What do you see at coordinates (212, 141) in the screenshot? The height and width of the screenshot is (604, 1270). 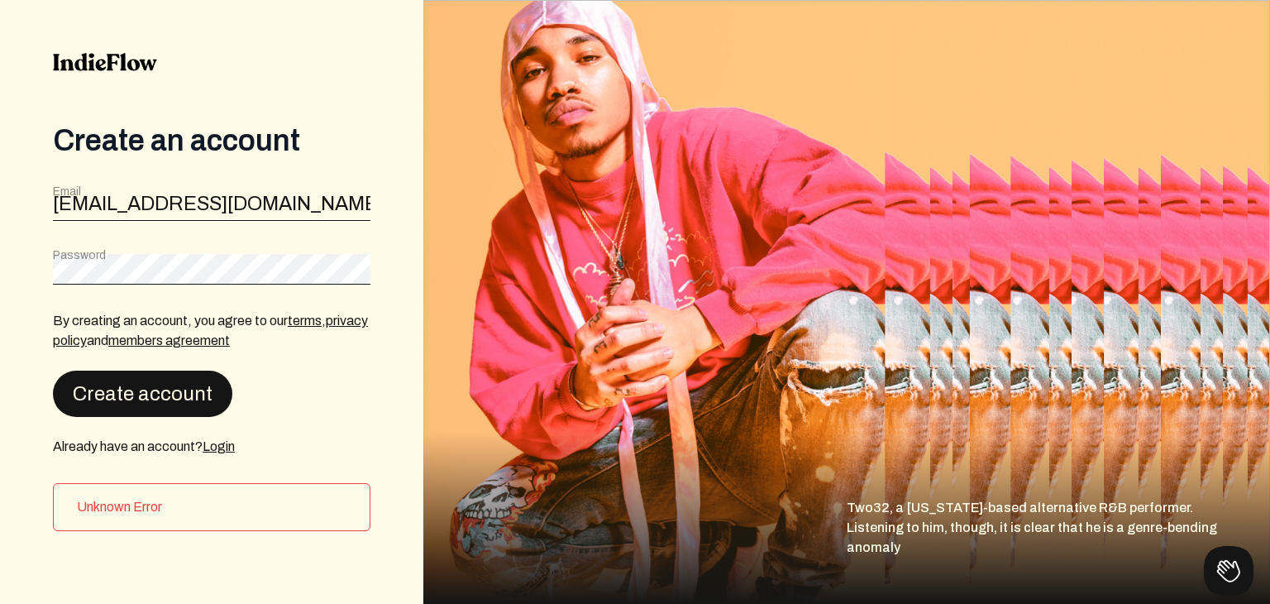 I see `div: Create an account` at bounding box center [212, 141].